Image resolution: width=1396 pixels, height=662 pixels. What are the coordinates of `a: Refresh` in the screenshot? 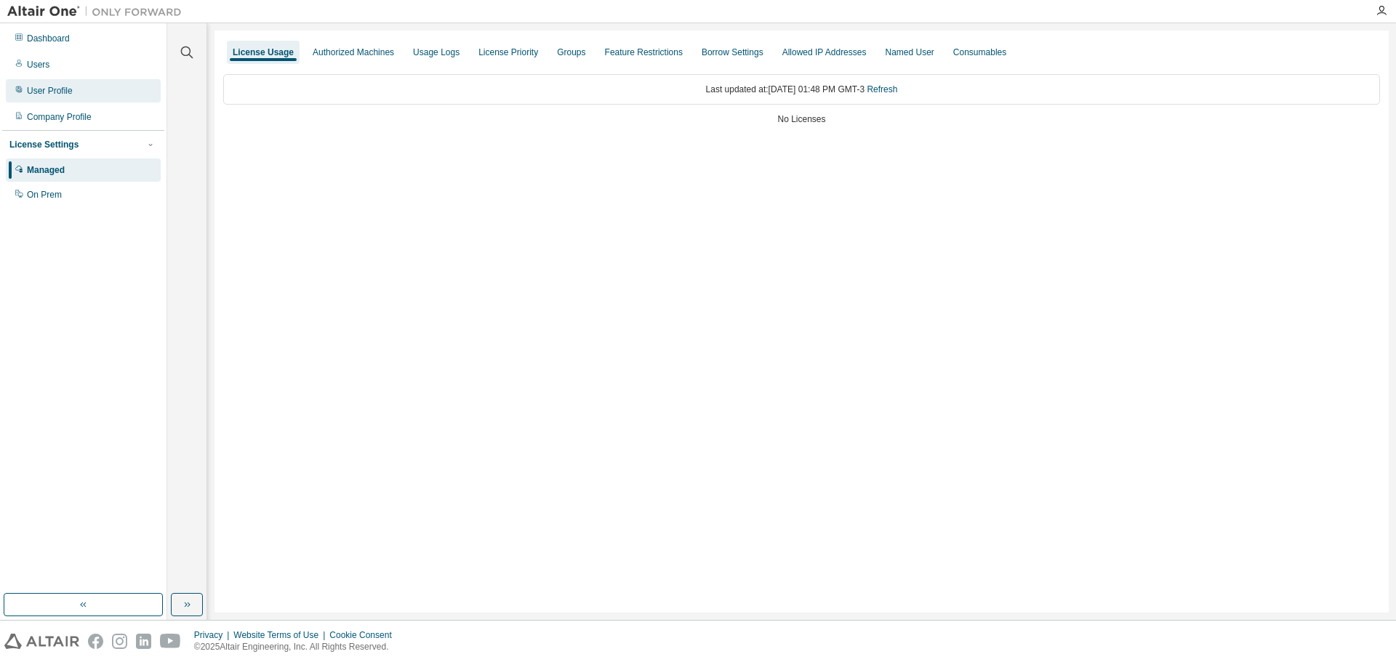 It's located at (882, 89).